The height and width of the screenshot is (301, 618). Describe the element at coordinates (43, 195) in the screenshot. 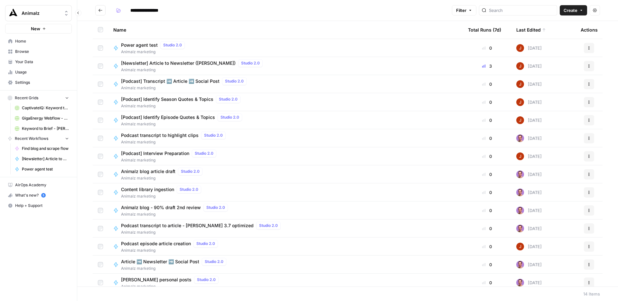

I see `text: 5` at that location.